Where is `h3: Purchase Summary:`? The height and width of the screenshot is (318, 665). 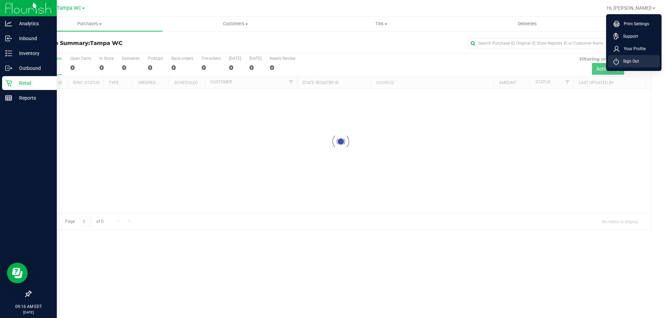 h3: Purchase Summary: is located at coordinates (134, 43).